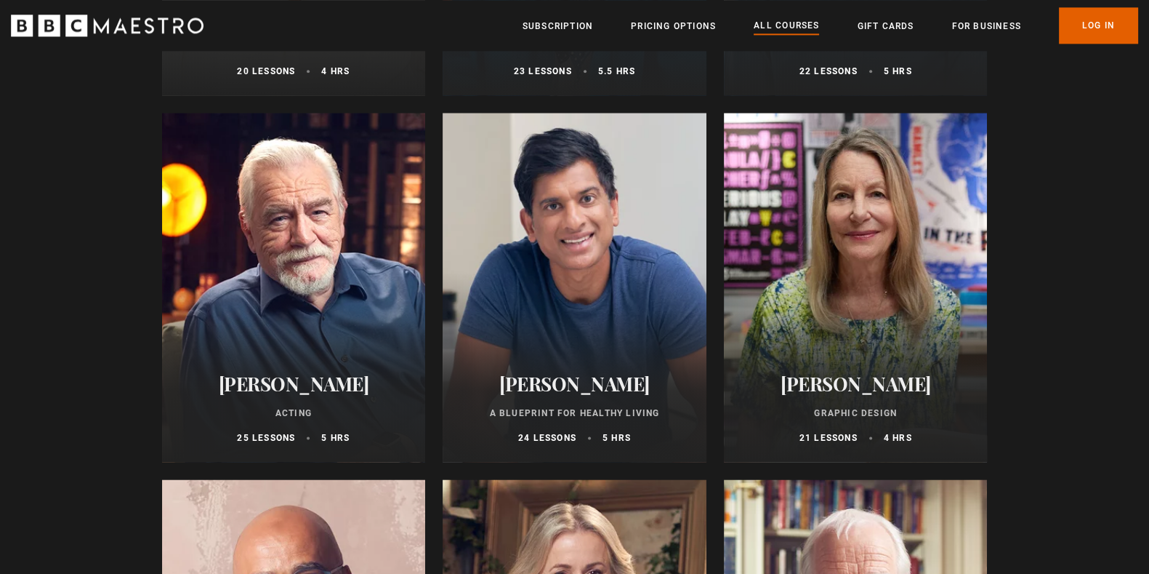 Image resolution: width=1149 pixels, height=574 pixels. I want to click on p: Acting, so click(294, 413).